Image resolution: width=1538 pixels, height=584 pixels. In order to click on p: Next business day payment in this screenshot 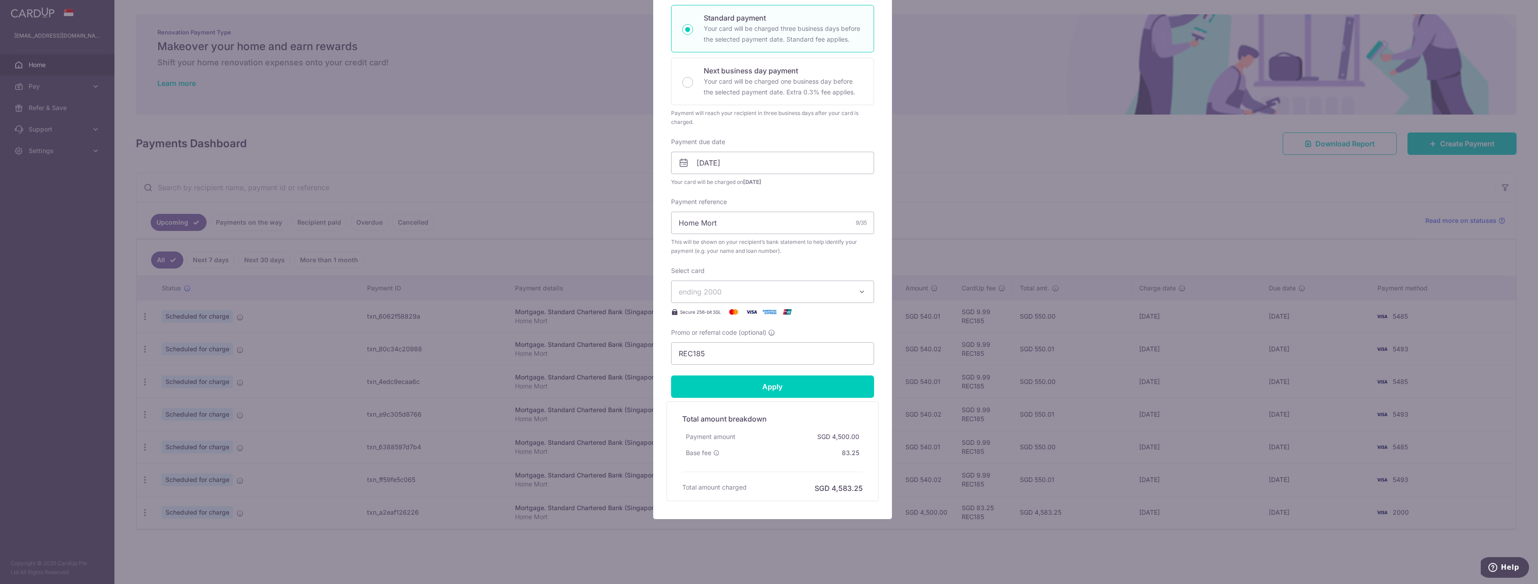, I will do `click(783, 71)`.